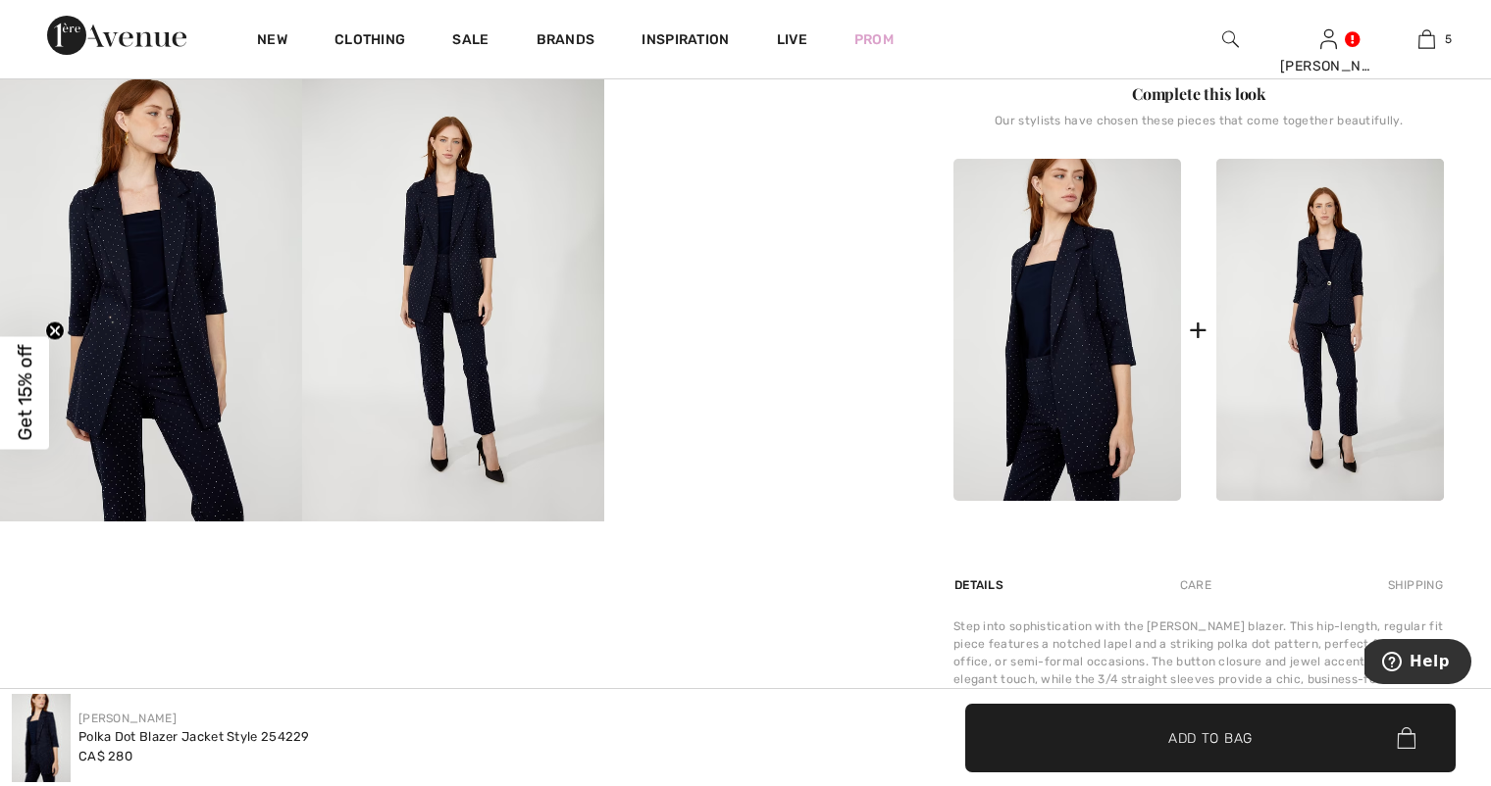 The image size is (1491, 786). I want to click on a: New, so click(272, 41).